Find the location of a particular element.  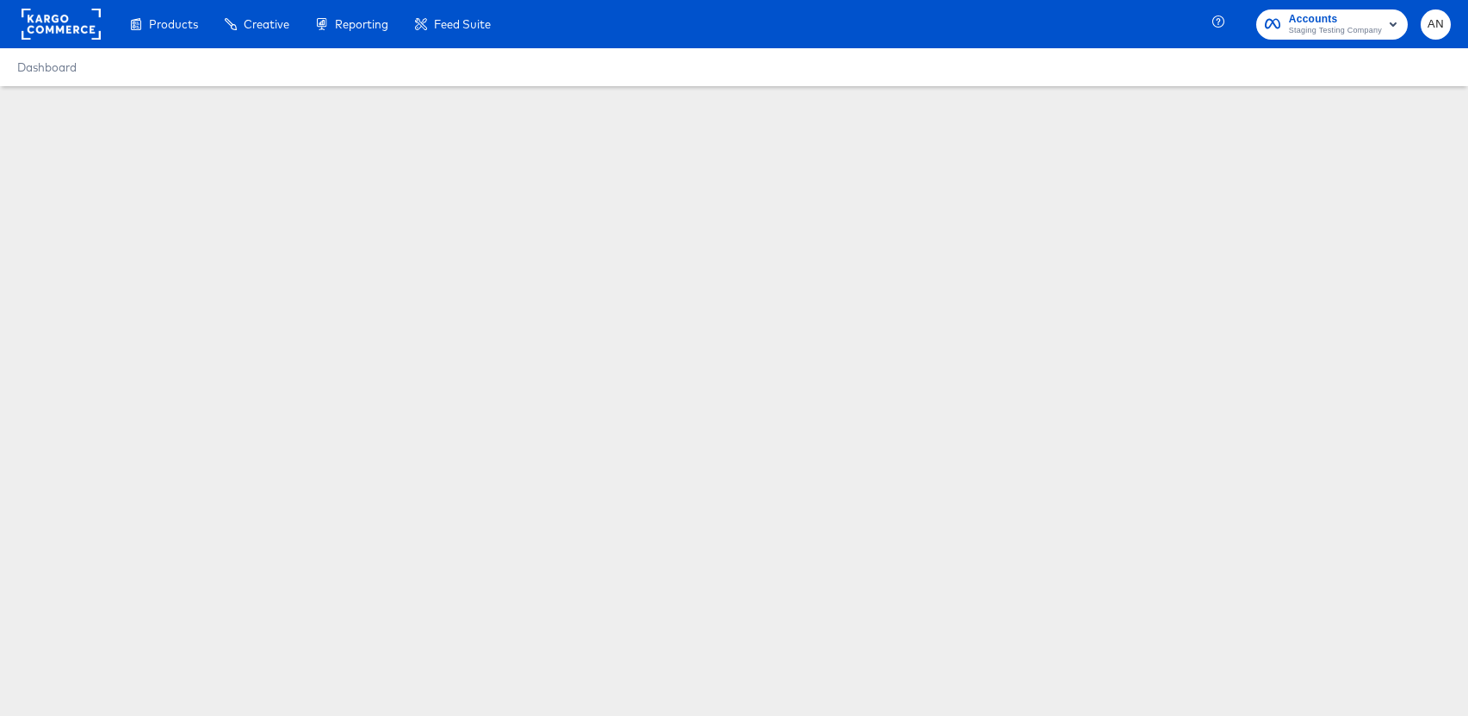

button: AccountsStaging Testing Company is located at coordinates (1332, 24).